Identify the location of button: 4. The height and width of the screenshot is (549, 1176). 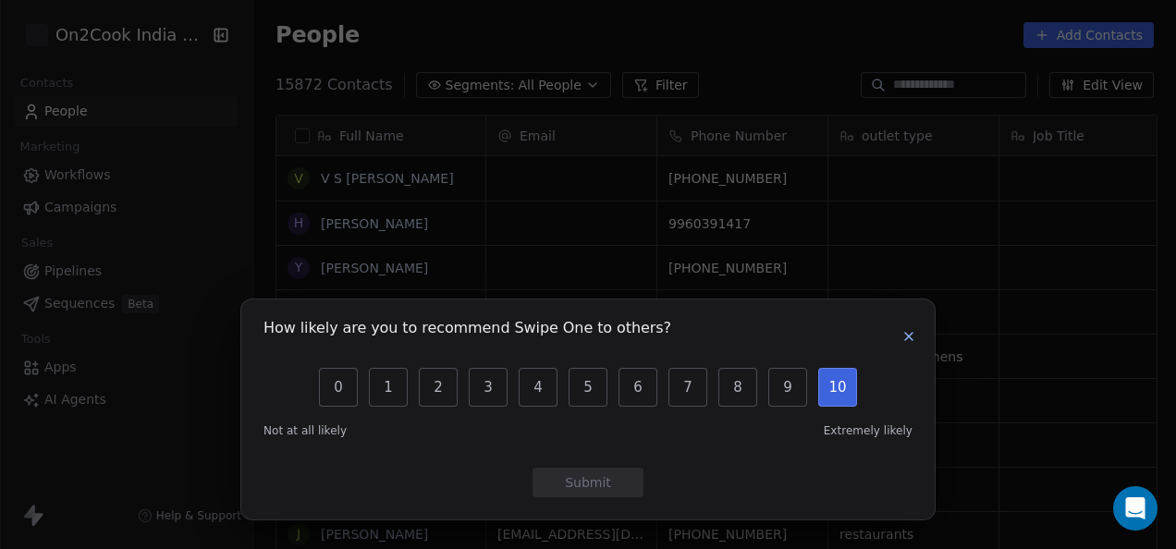
(538, 387).